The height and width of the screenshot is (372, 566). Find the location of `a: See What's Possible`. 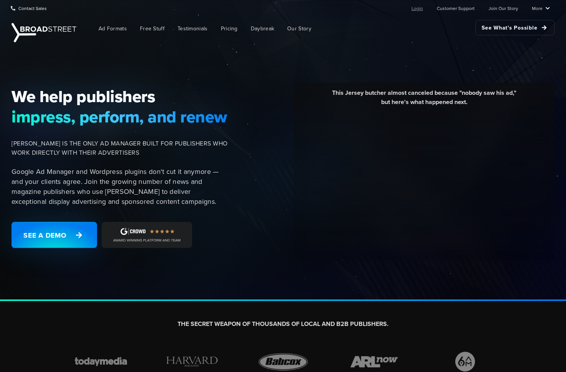

a: See What's Possible is located at coordinates (515, 28).